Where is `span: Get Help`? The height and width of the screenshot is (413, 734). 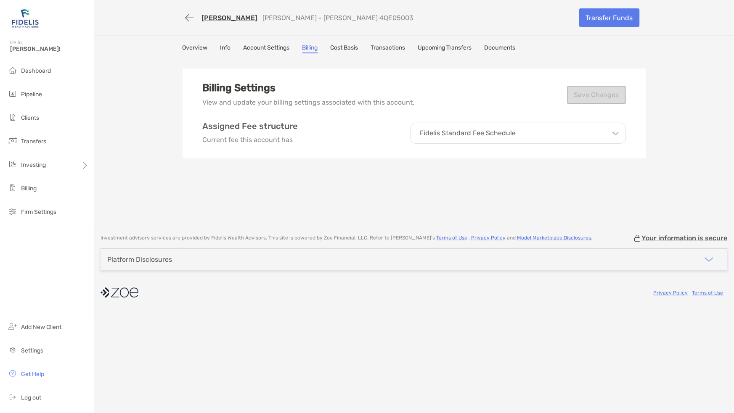 span: Get Help is located at coordinates (32, 374).